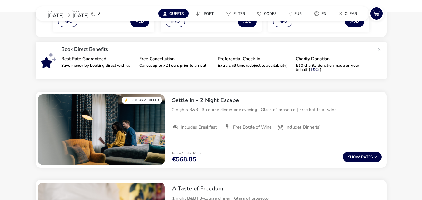  I want to click on swiper-slide: 1 / 1, so click(101, 130).